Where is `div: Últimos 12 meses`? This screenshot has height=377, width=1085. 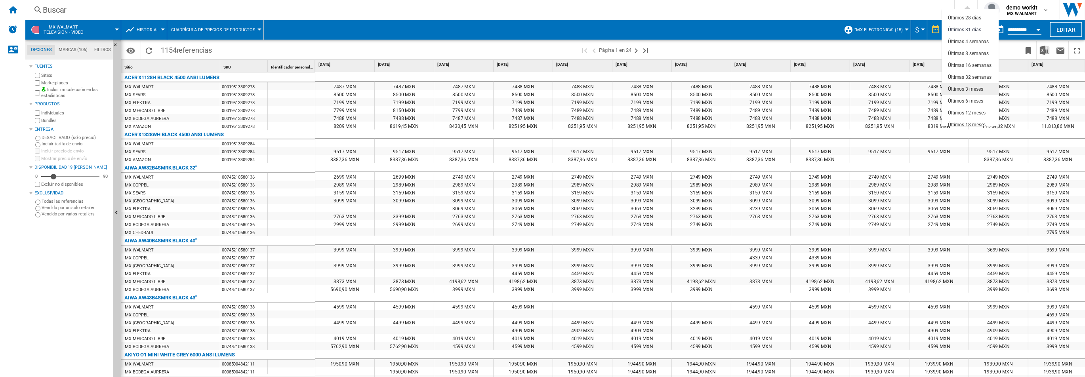 div: Últimos 12 meses is located at coordinates (966, 113).